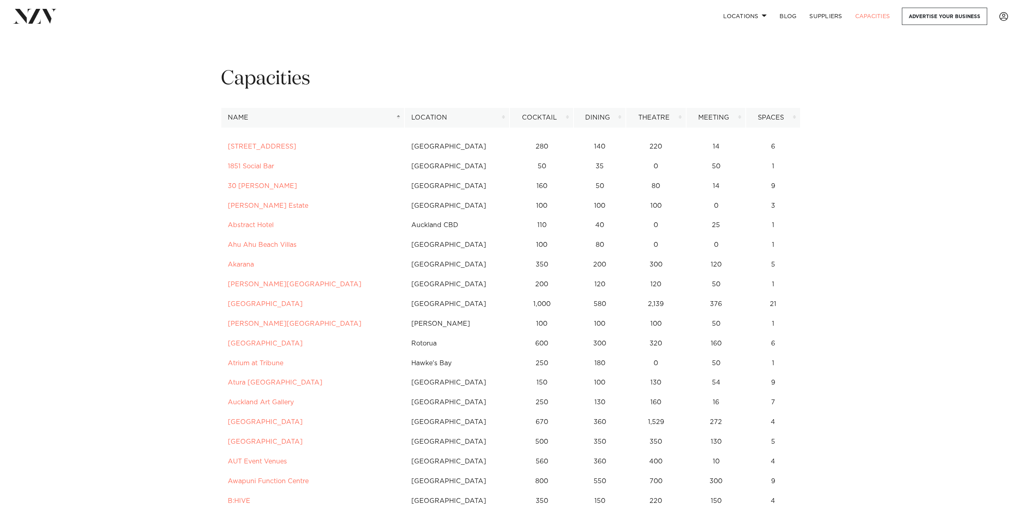  I want to click on td: 14, so click(716, 146).